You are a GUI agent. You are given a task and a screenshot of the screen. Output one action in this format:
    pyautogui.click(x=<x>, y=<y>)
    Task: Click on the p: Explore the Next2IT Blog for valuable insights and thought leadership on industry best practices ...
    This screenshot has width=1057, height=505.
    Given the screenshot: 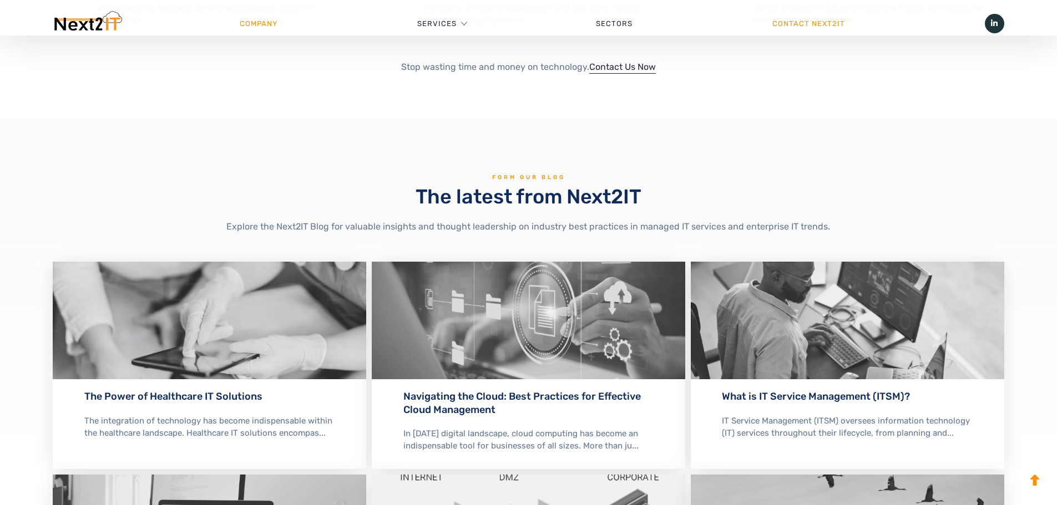 What is the action you would take?
    pyautogui.click(x=528, y=227)
    